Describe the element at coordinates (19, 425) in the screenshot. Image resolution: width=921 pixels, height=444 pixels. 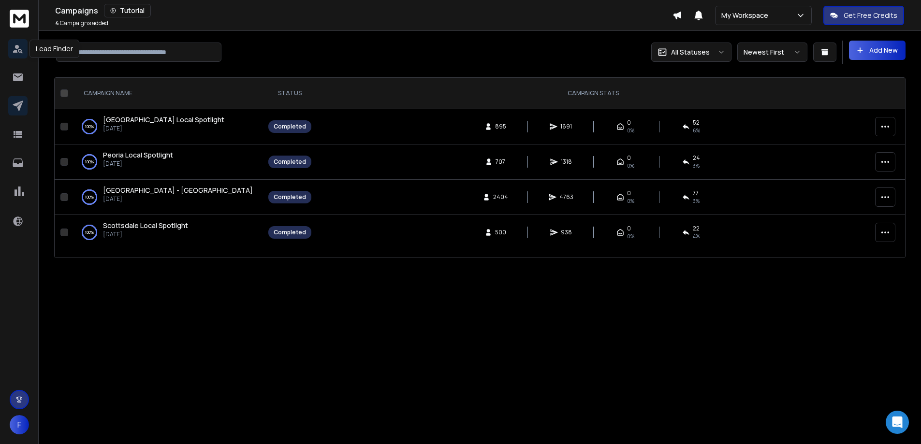
I see `button: F` at that location.